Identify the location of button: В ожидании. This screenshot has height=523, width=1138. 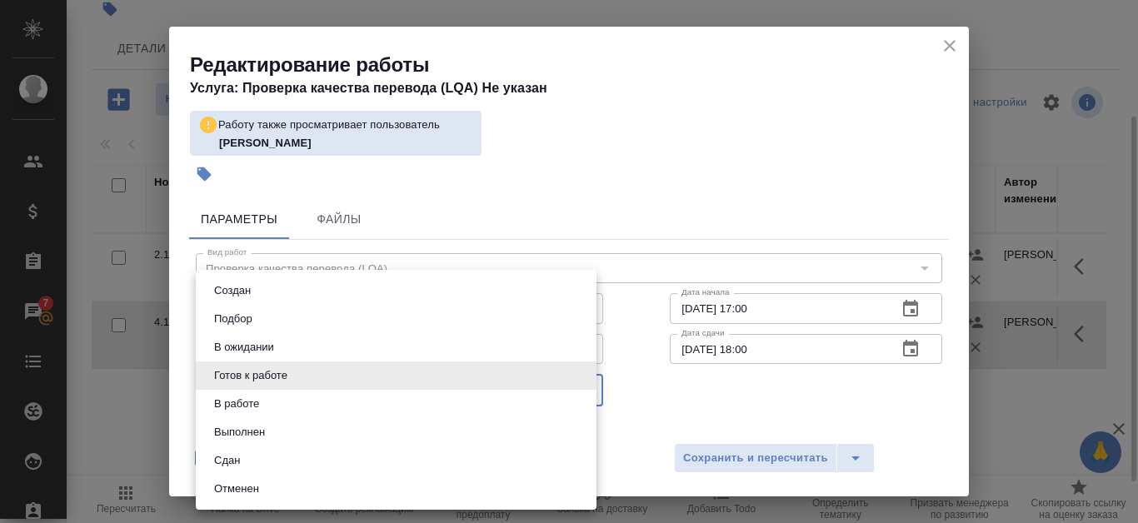
(244, 347).